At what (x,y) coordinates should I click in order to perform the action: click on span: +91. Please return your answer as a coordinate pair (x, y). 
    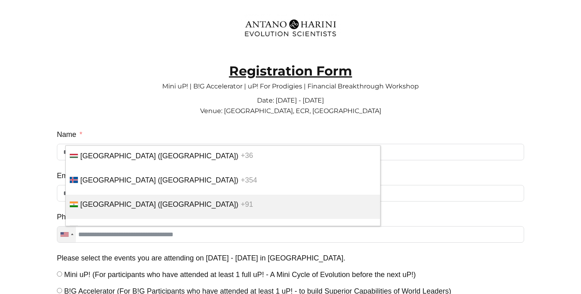
    Looking at the image, I should click on (247, 204).